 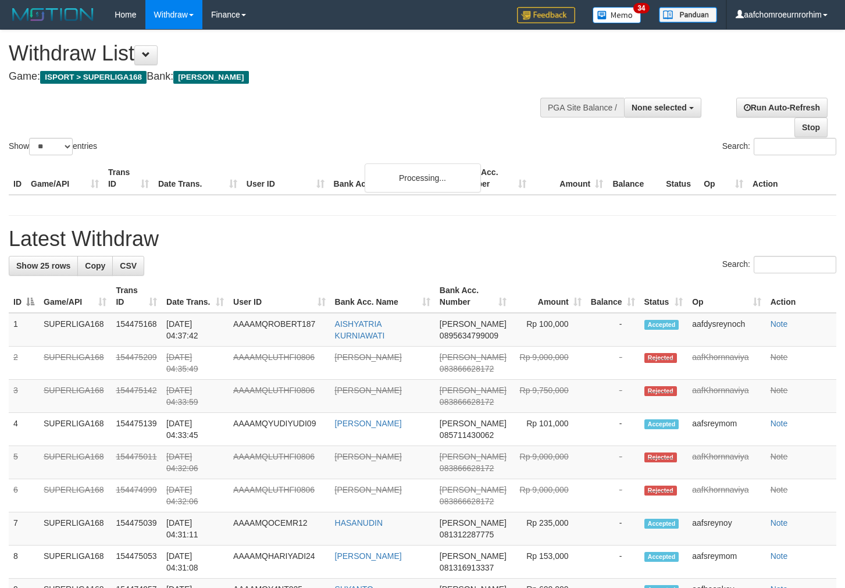 What do you see at coordinates (53, 15) in the screenshot?
I see `img: MOTION_logo.png` at bounding box center [53, 15].